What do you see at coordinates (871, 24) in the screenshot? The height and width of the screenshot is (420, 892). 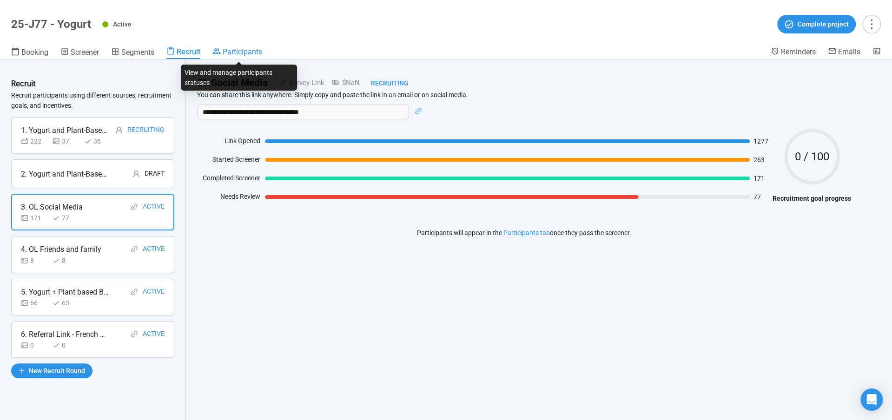 I see `button: more` at bounding box center [871, 24].